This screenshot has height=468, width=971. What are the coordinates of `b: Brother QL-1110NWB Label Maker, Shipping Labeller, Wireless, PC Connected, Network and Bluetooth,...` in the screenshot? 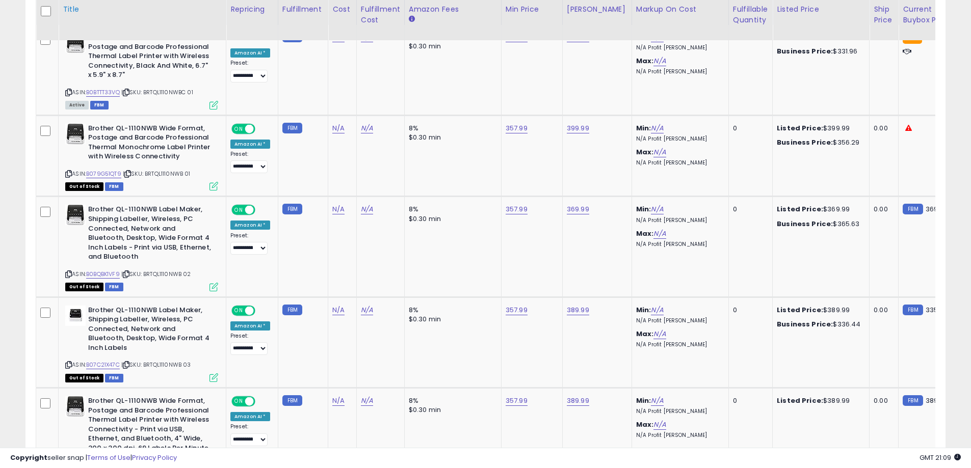 It's located at (150, 331).